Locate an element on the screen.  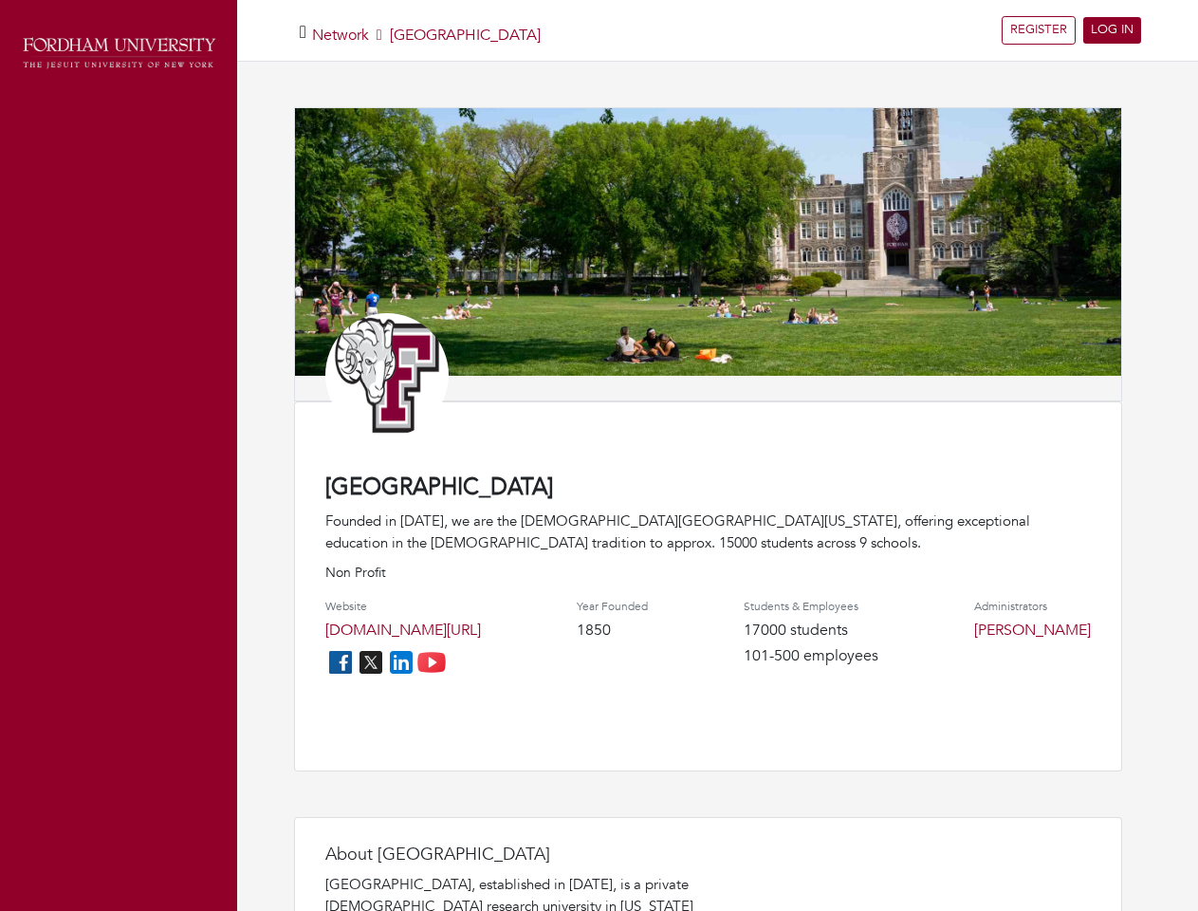
h4: 101-500 employees is located at coordinates (811, 655).